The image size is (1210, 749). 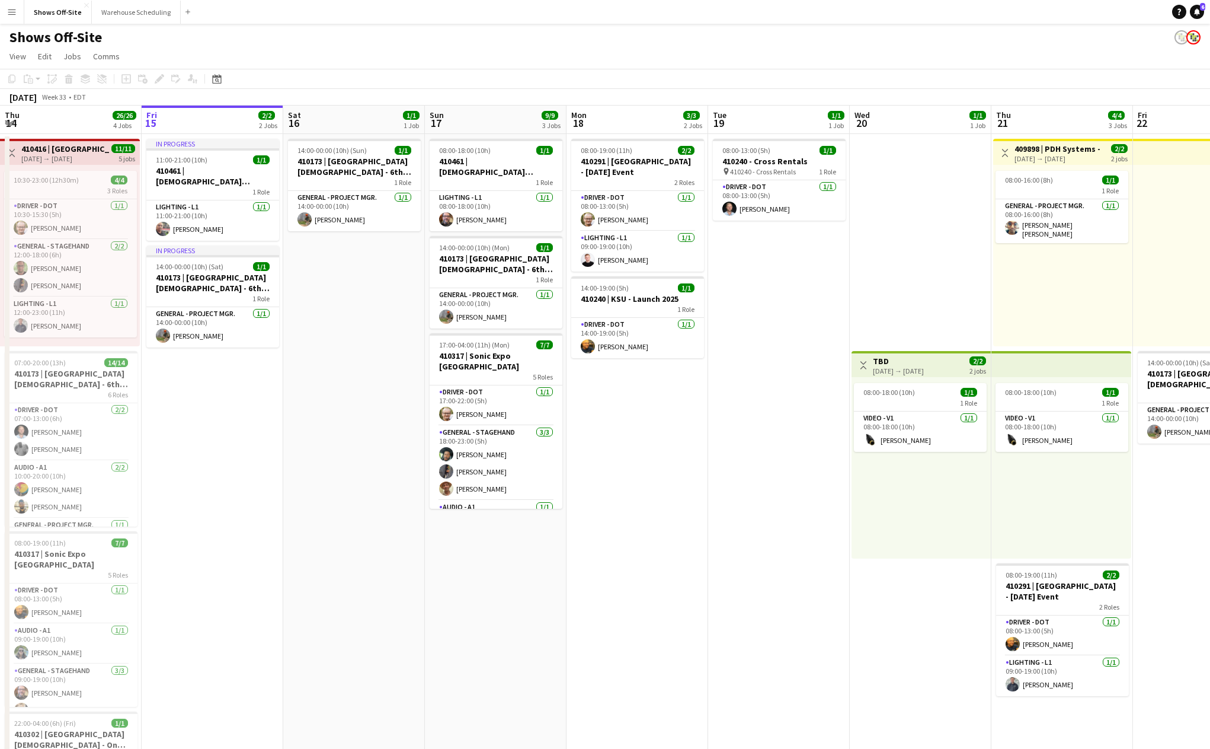 I want to click on h3: 410240 - Cross Rentals, so click(x=779, y=161).